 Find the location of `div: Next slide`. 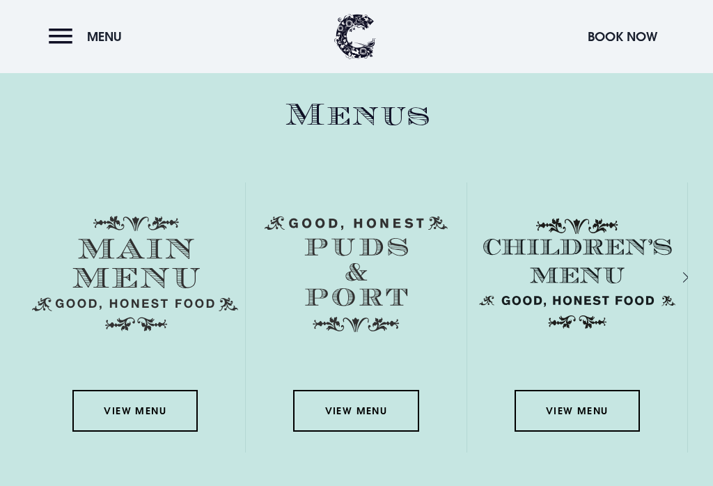

div: Next slide is located at coordinates (670, 276).